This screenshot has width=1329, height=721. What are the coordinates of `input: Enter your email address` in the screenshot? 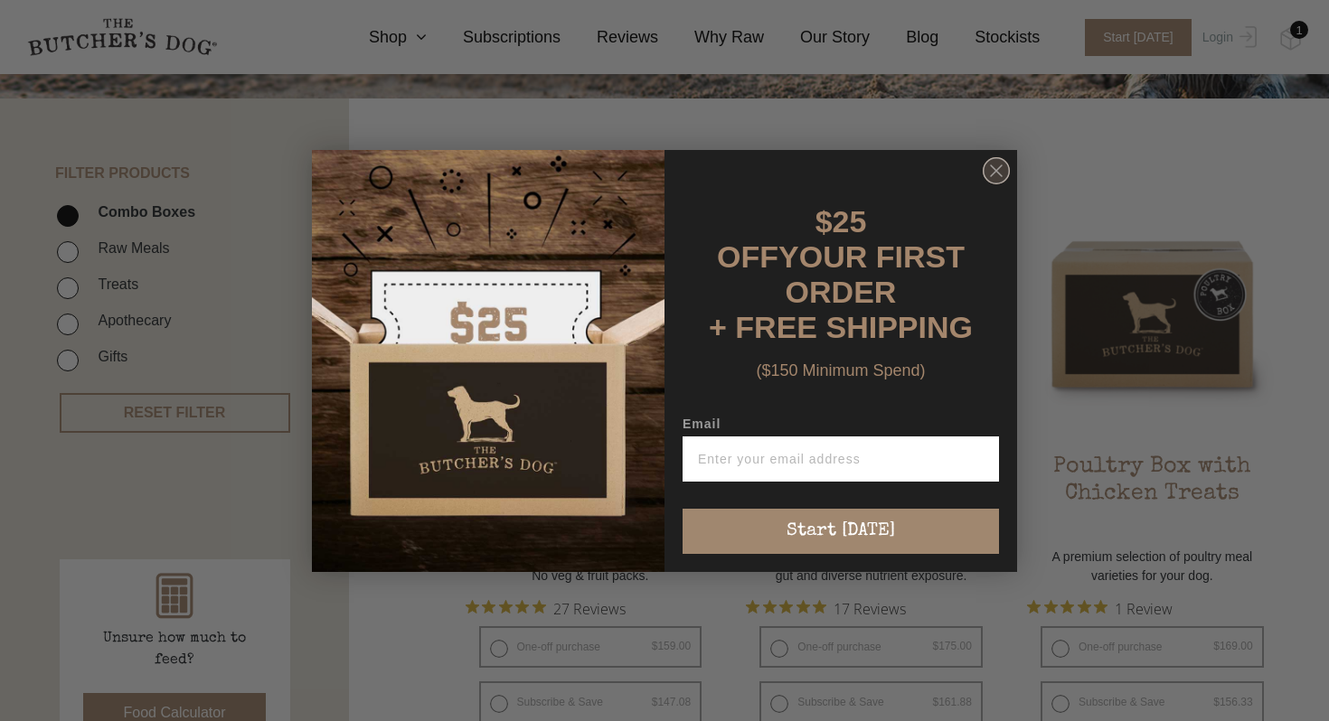 It's located at (841, 459).